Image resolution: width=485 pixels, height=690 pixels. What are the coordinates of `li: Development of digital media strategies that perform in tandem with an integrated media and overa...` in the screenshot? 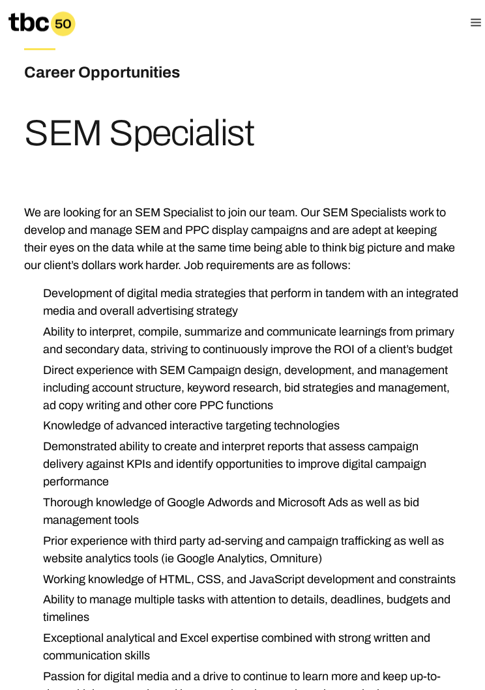 It's located at (246, 303).